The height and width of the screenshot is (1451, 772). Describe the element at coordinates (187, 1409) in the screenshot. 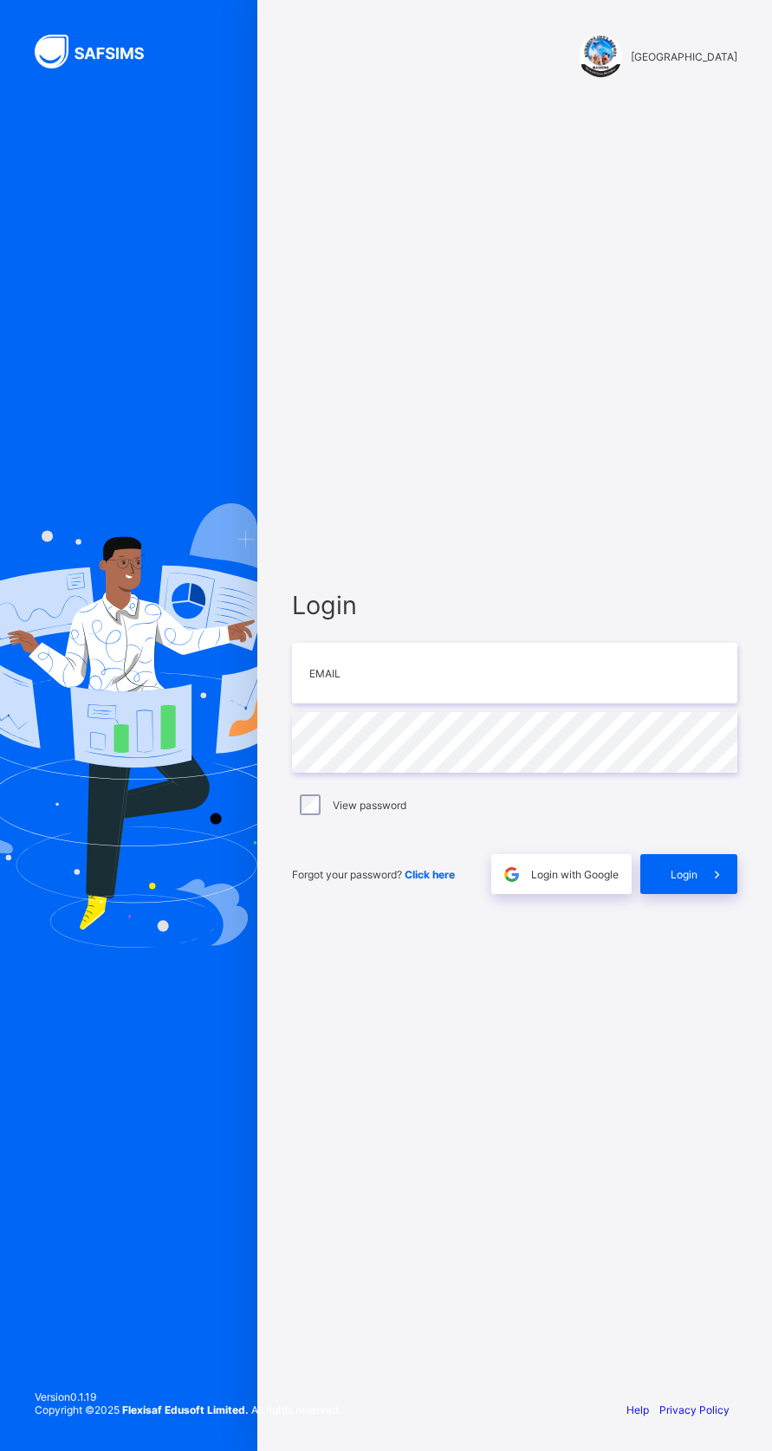

I see `span: Copyright © 2025 All rights reserved.` at that location.